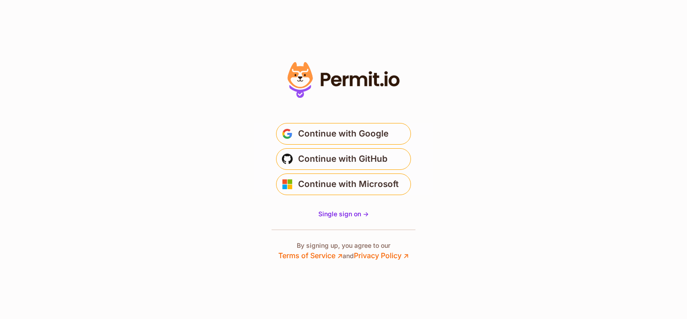 The image size is (687, 319). Describe the element at coordinates (310, 255) in the screenshot. I see `a: Terms of Service ↗` at that location.